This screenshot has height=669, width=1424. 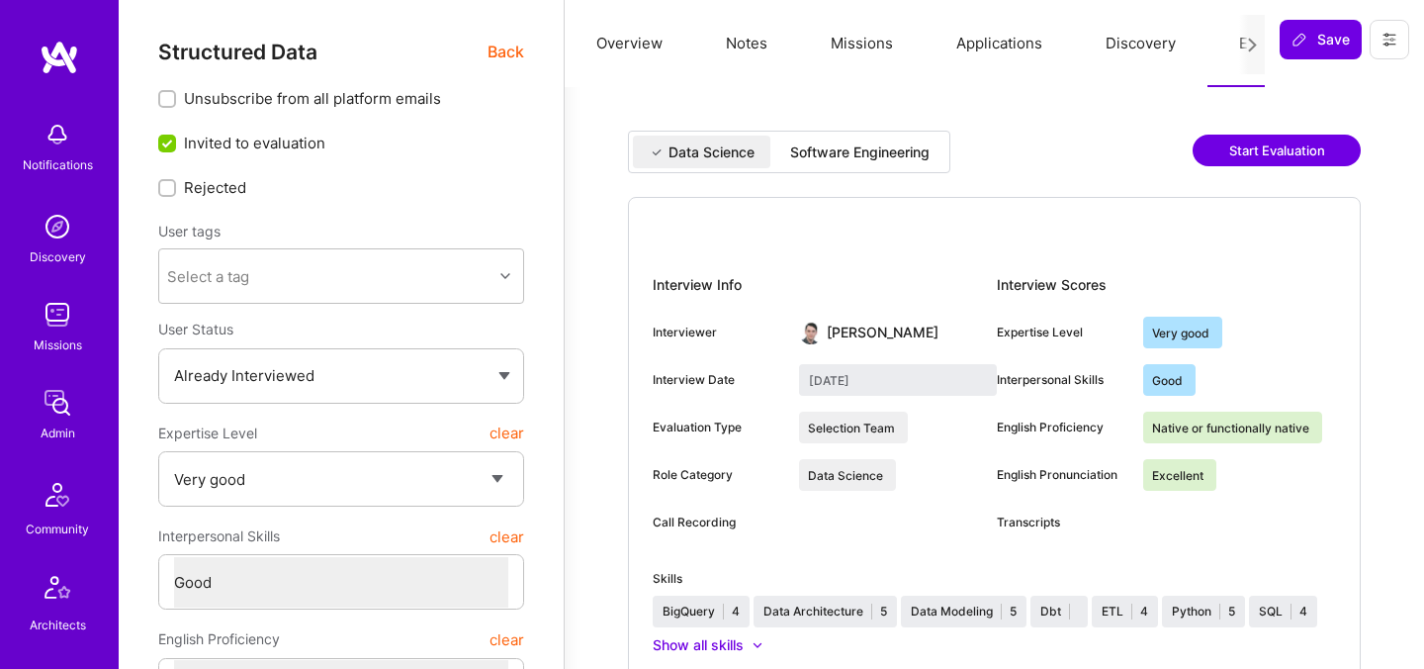 What do you see at coordinates (1320, 40) in the screenshot?
I see `span: Save` at bounding box center [1320, 40].